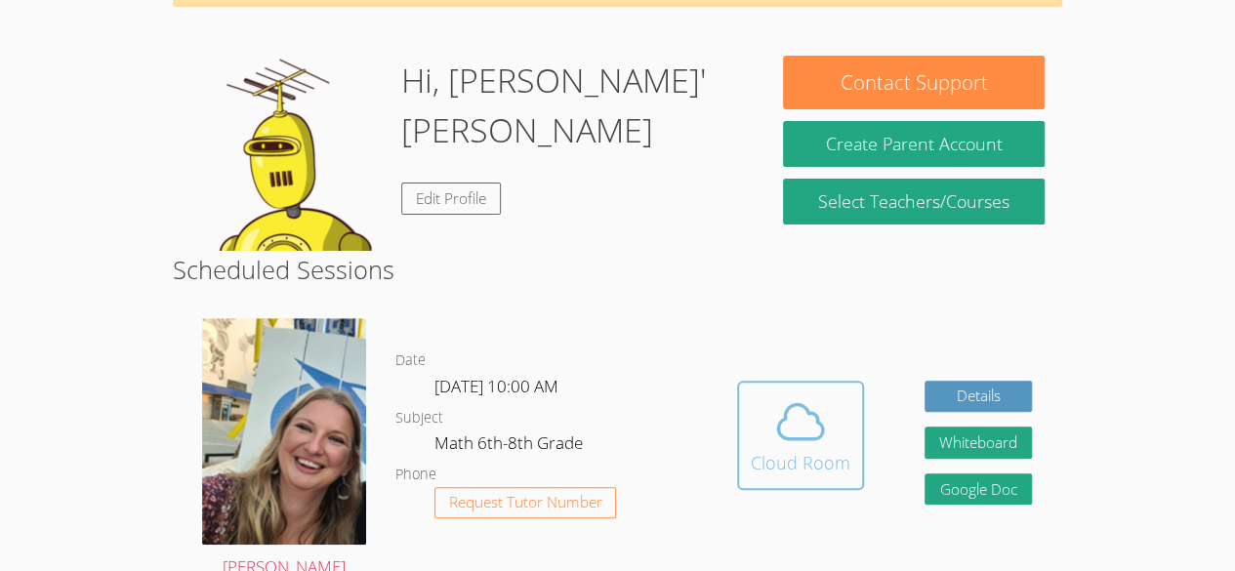  Describe the element at coordinates (451, 198) in the screenshot. I see `a: Edit Profile` at that location.